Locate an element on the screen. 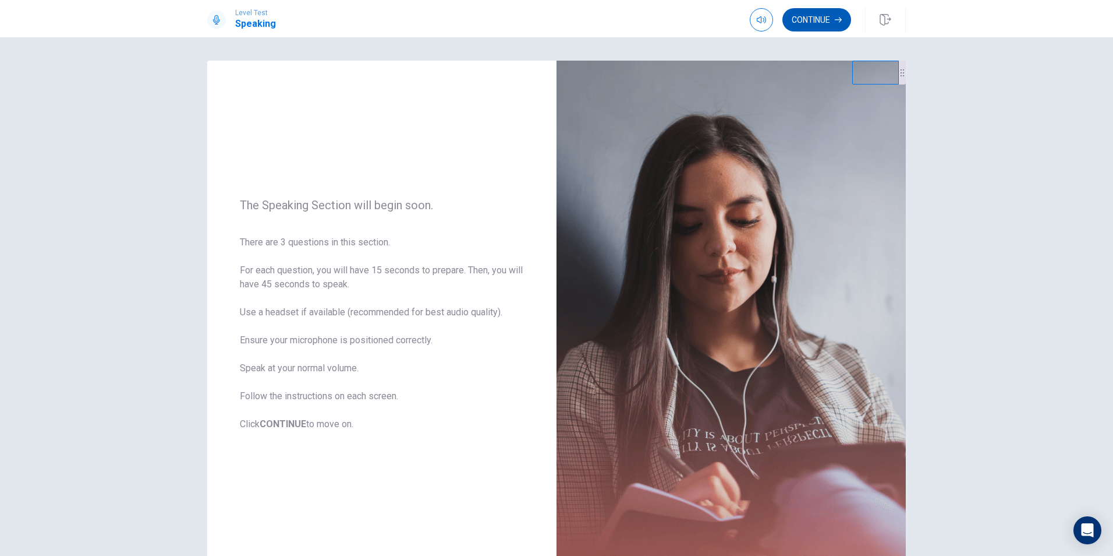  div: Open Intercom Messenger is located at coordinates (1088, 530).